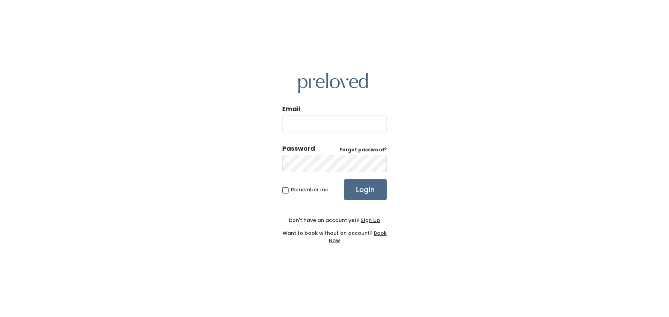 The width and height of the screenshot is (669, 317). What do you see at coordinates (370, 221) in the screenshot?
I see `u: Sign Up` at bounding box center [370, 221].